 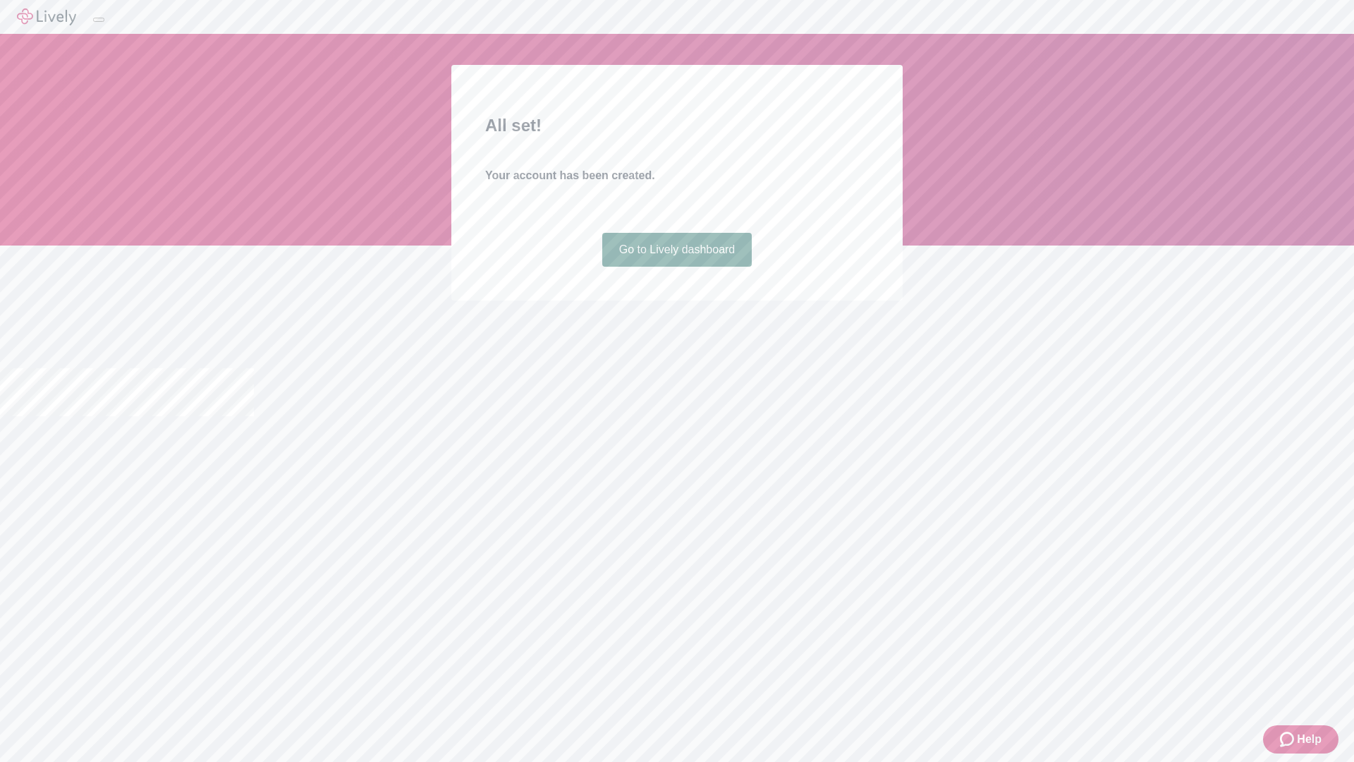 What do you see at coordinates (1300, 739) in the screenshot?
I see `button: Zendesk support iconHelp` at bounding box center [1300, 739].